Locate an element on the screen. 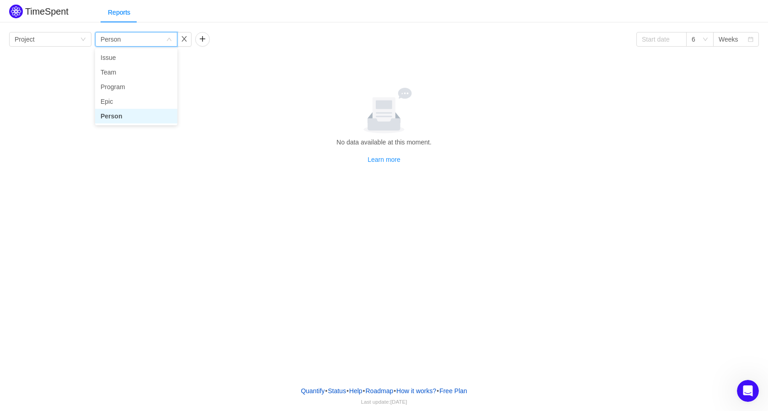  a: Help is located at coordinates (356, 391).